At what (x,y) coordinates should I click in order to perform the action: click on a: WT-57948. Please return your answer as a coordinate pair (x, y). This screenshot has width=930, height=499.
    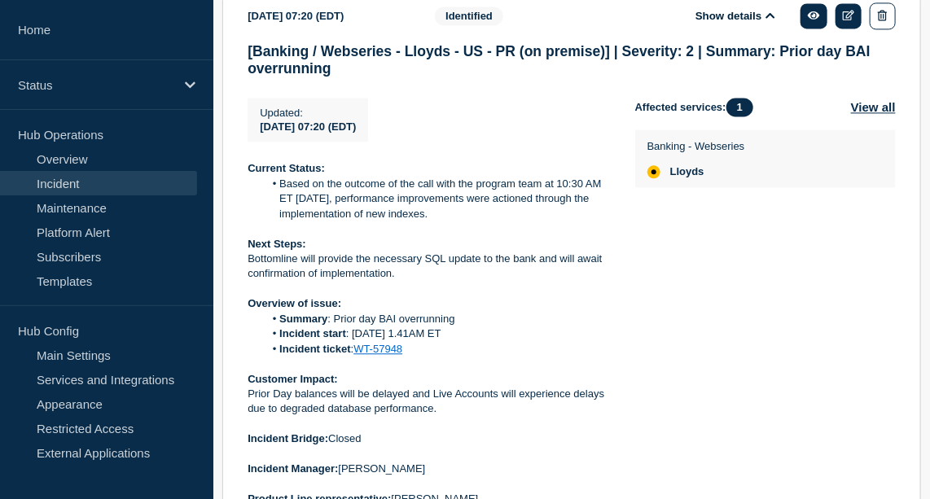
    Looking at the image, I should click on (378, 349).